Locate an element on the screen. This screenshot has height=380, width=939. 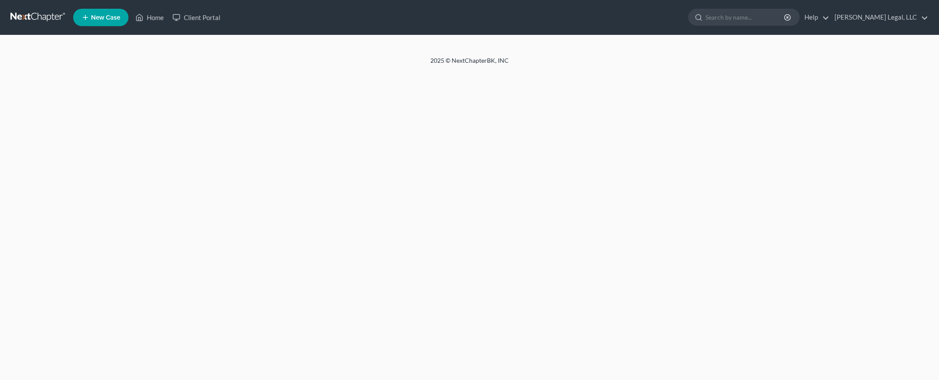
a: Home is located at coordinates (149, 17).